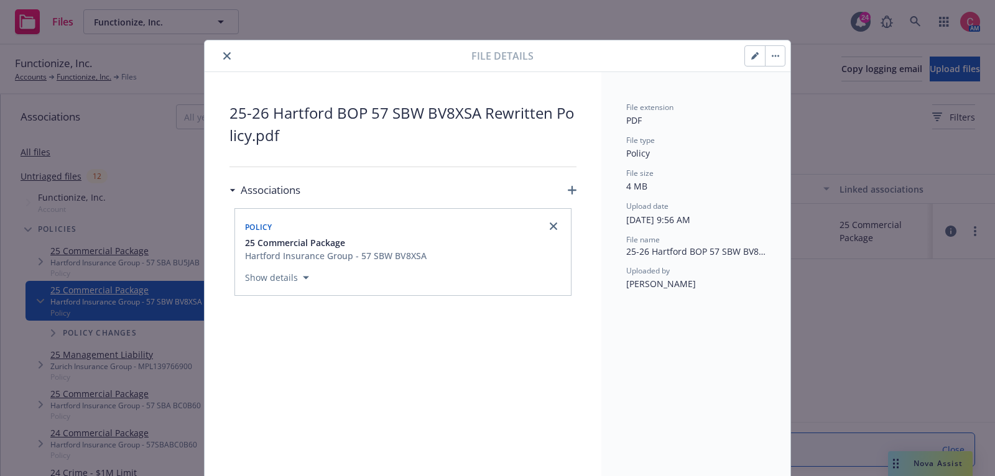 The width and height of the screenshot is (995, 476). I want to click on span: PDF, so click(634, 120).